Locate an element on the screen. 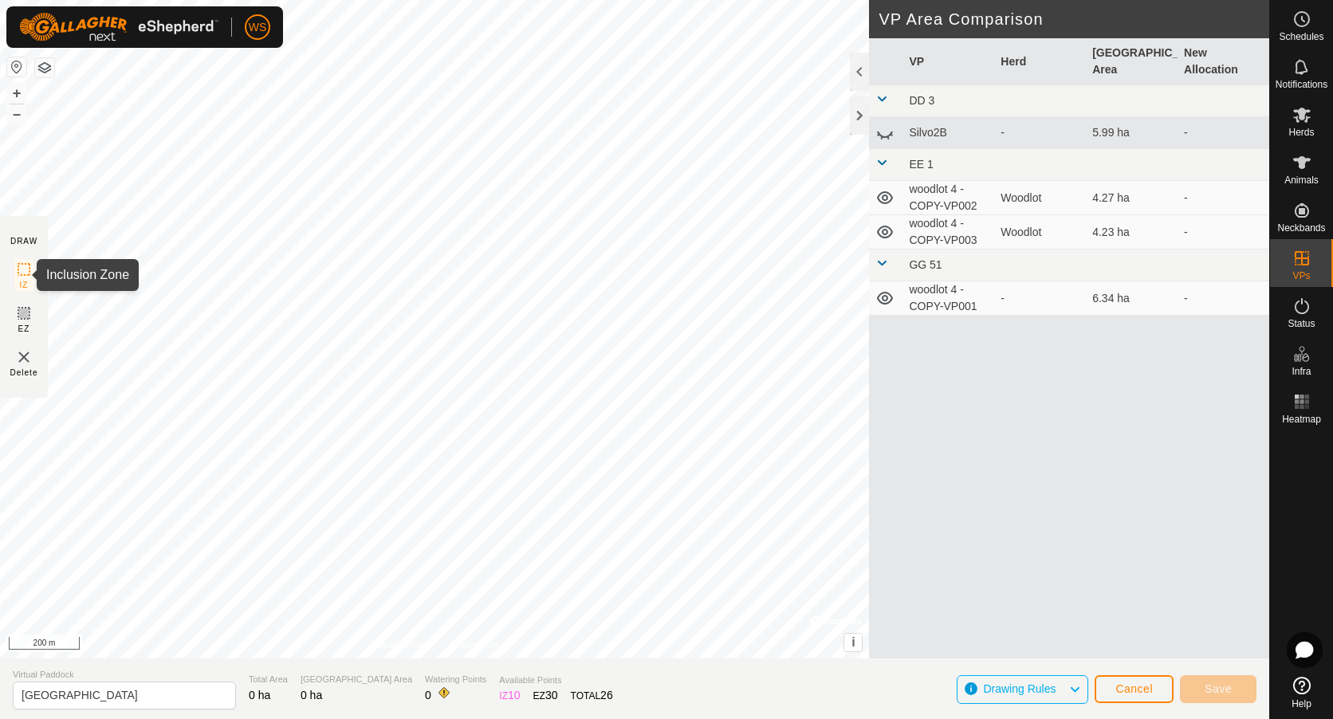 This screenshot has height=719, width=1333. span: Total Area is located at coordinates (268, 679).